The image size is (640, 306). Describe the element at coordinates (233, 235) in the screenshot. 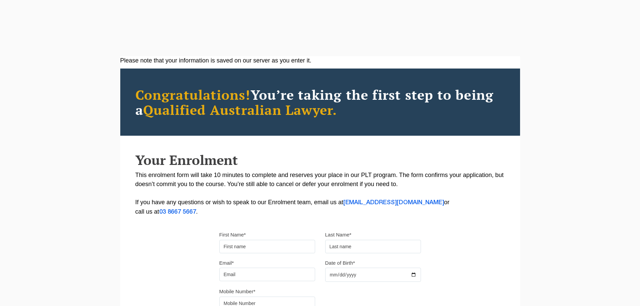

I see `label: First Name*` at that location.